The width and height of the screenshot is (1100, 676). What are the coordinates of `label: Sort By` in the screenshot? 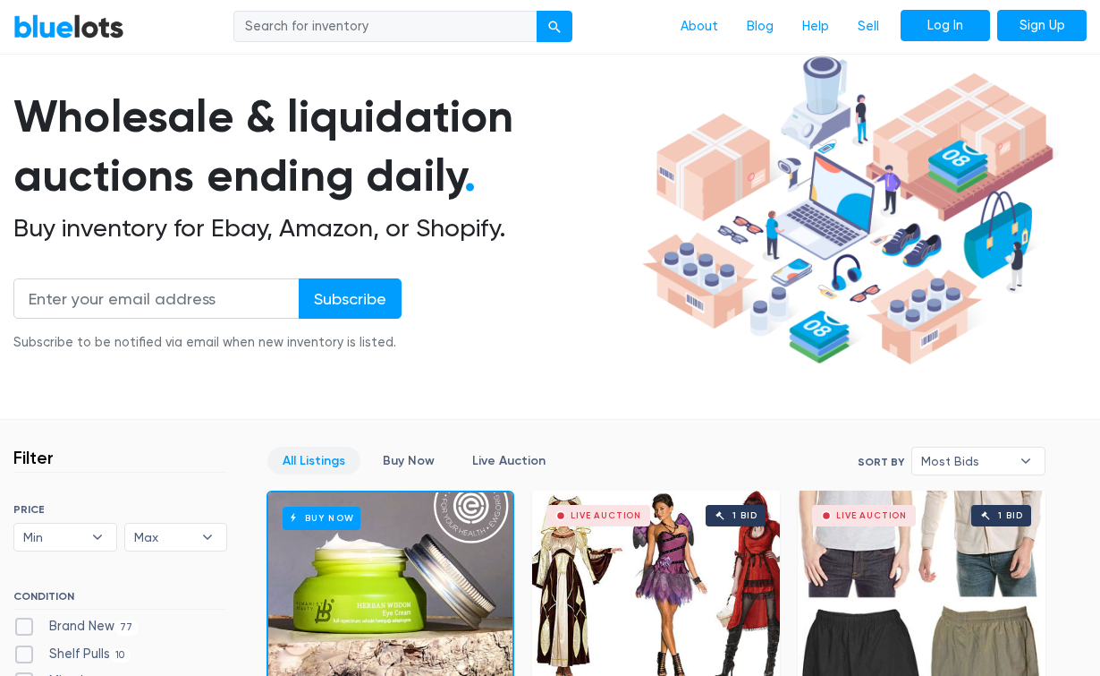 It's located at (881, 462).